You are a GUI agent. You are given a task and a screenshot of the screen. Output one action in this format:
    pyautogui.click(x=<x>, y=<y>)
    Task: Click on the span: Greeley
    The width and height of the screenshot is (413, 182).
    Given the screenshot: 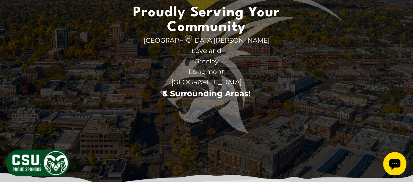 What is the action you would take?
    pyautogui.click(x=206, y=61)
    